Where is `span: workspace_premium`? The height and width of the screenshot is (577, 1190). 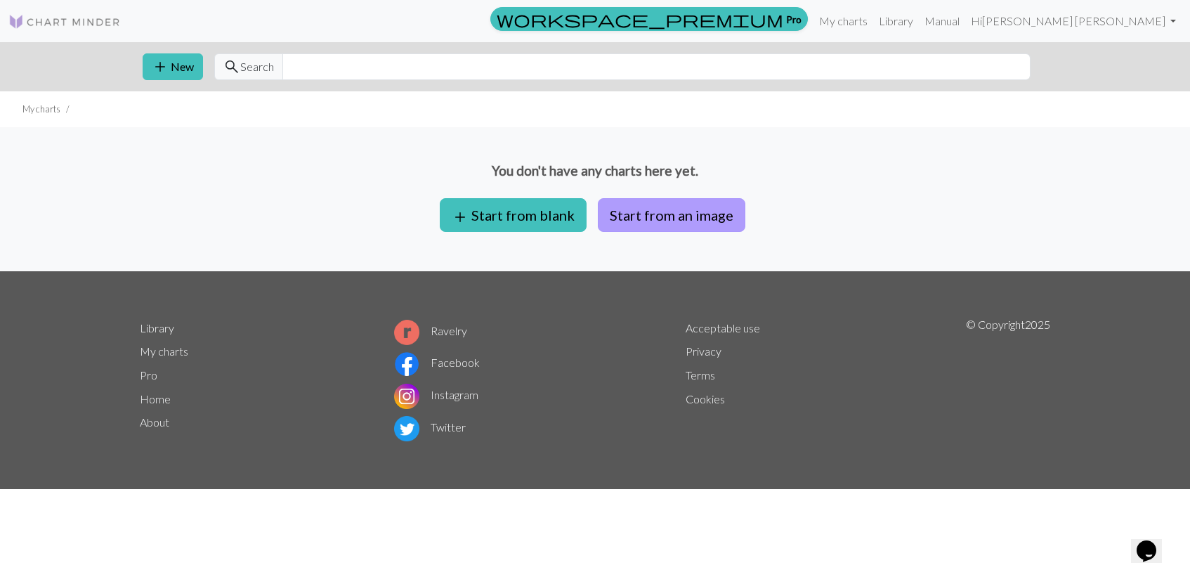
span: workspace_premium is located at coordinates (640, 19).